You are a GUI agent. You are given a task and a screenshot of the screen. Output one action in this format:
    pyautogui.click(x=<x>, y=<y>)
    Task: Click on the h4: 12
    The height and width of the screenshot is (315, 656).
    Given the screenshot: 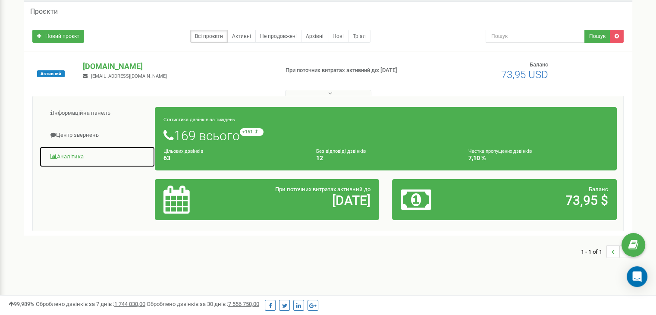 What is the action you would take?
    pyautogui.click(x=386, y=158)
    